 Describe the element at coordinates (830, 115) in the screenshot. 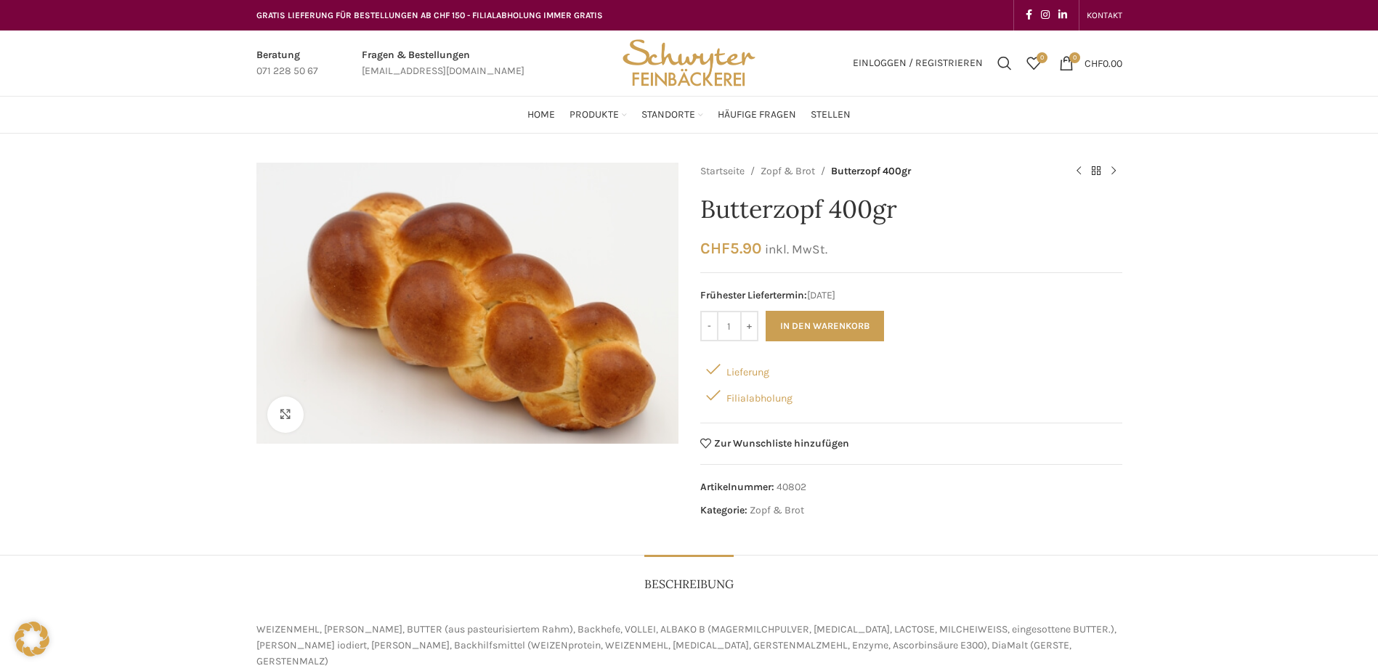

I see `span: Stellen` at that location.